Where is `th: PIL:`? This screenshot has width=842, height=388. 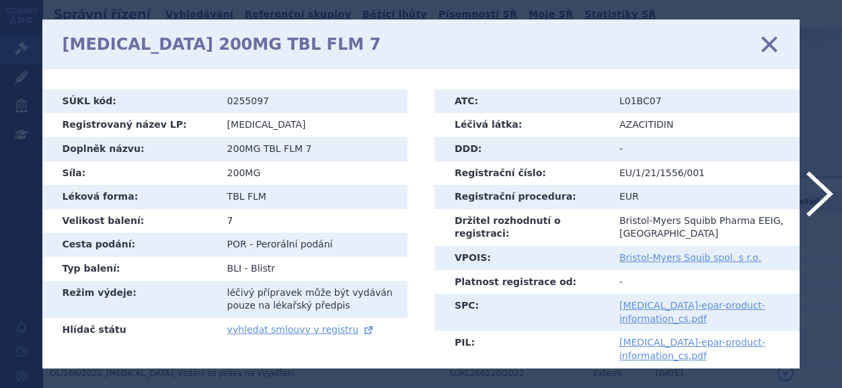
th: PIL: is located at coordinates (522, 349).